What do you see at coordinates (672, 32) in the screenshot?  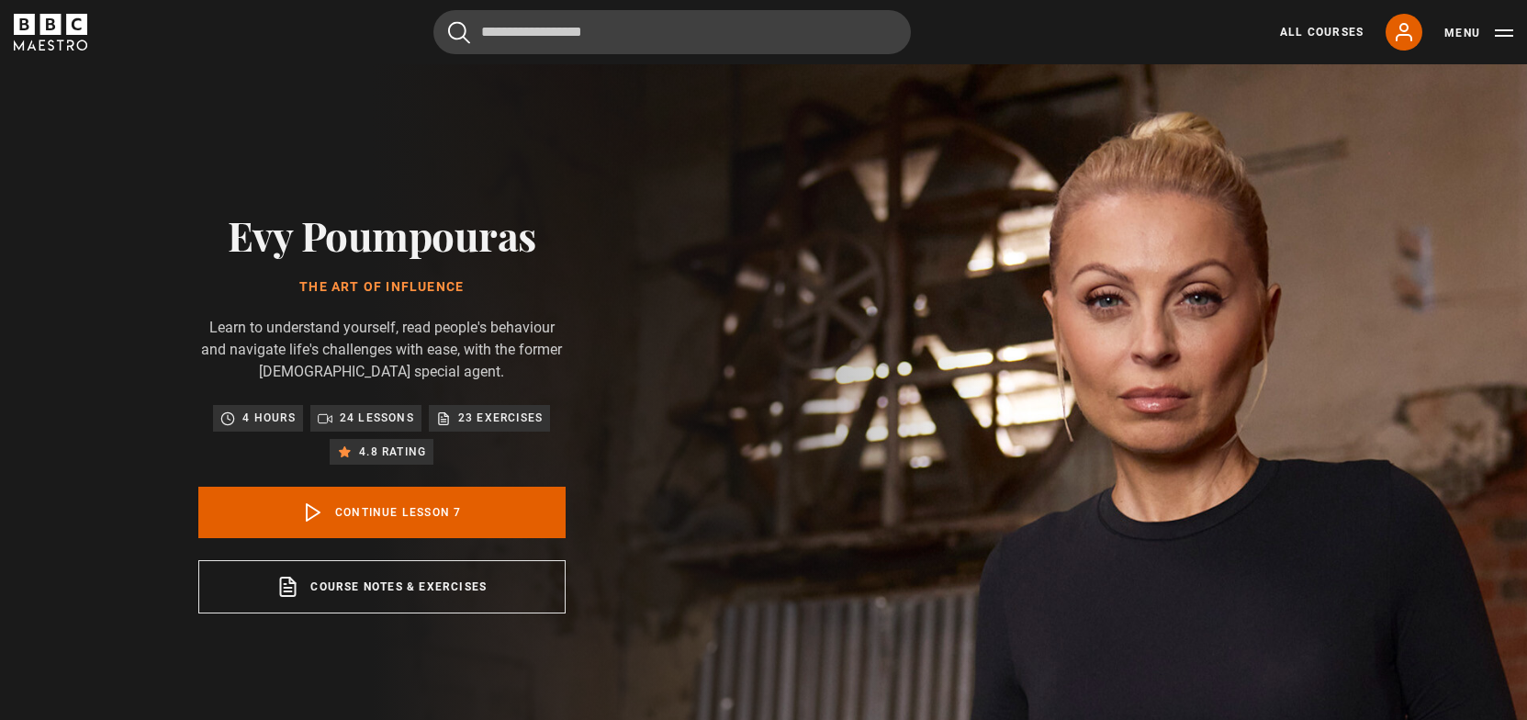 I see `input: Search` at bounding box center [672, 32].